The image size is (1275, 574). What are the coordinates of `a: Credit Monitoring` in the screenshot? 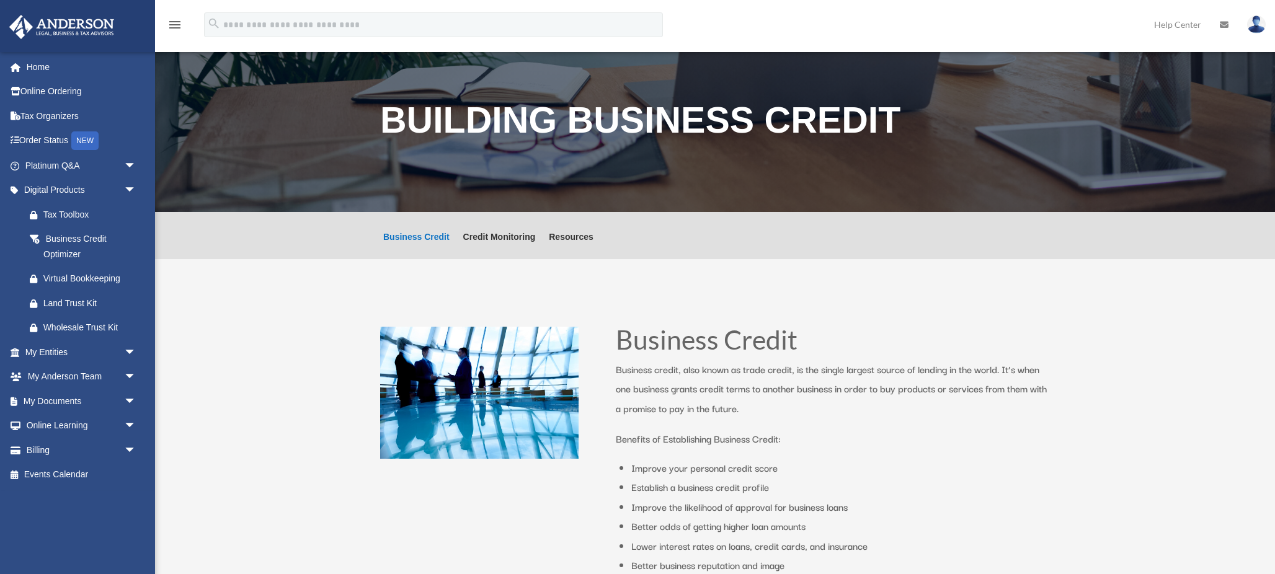 It's located at (499, 246).